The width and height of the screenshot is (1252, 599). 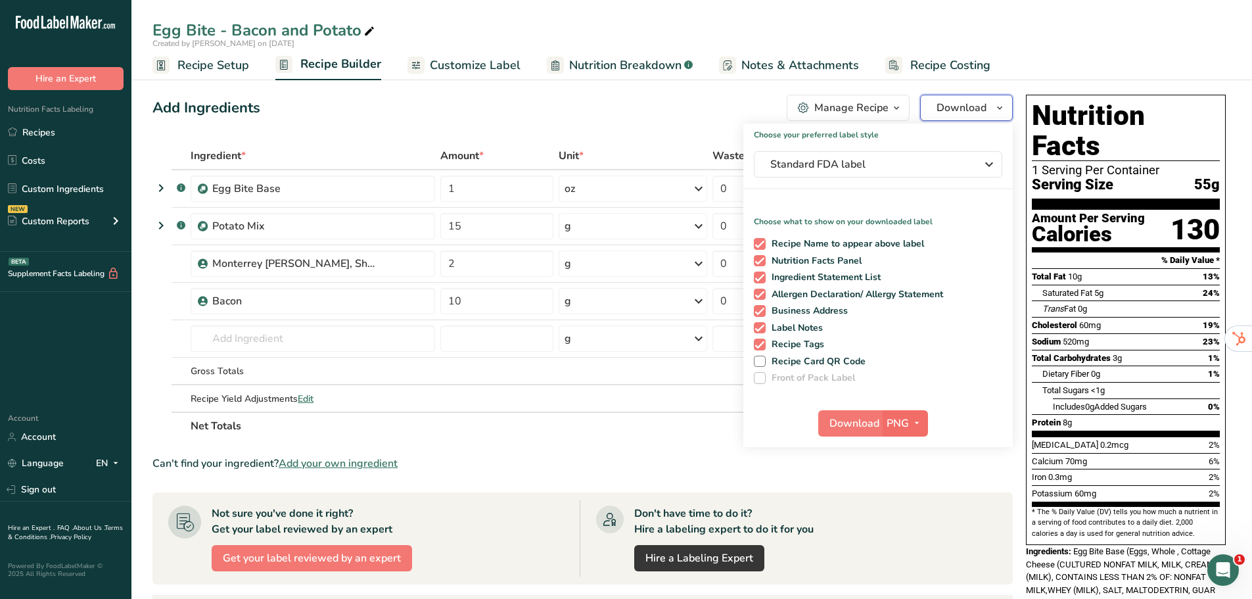 What do you see at coordinates (89, 528) in the screenshot?
I see `a: About Us .` at bounding box center [89, 528].